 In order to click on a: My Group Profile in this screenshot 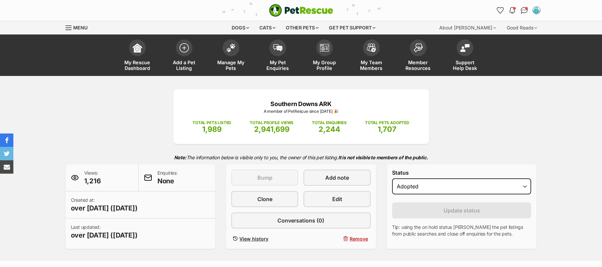, I will do `click(324, 56)`.